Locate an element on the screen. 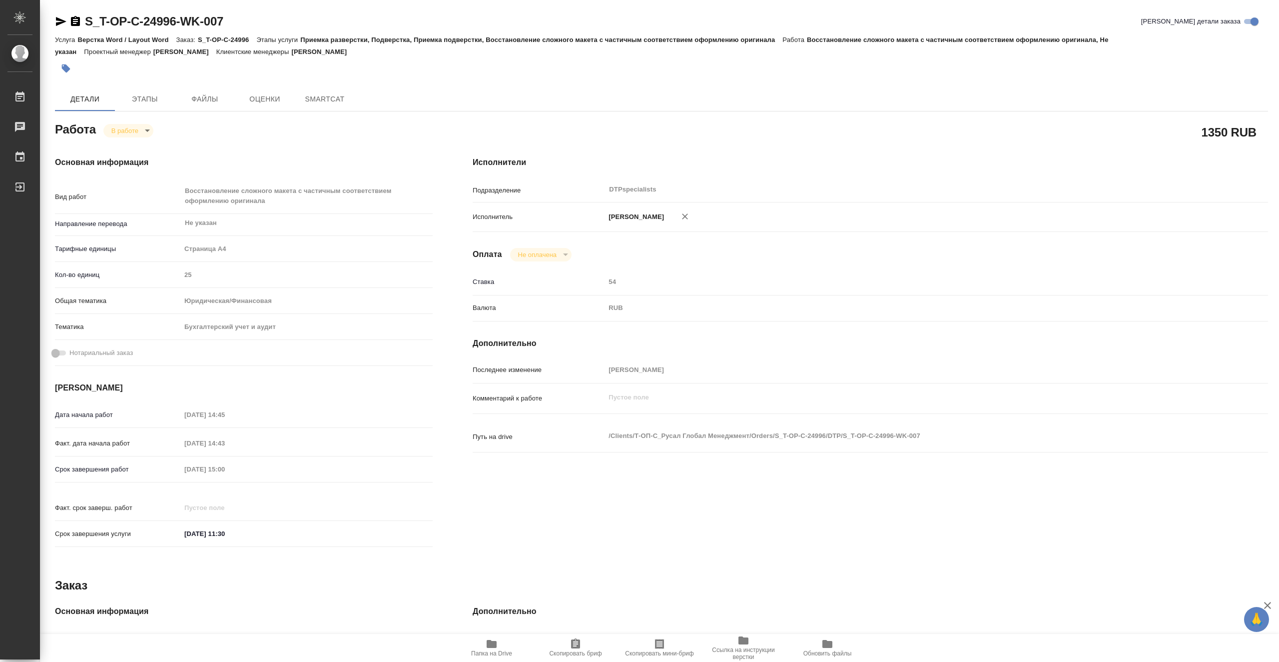 The image size is (1279, 662). p: Валюта is located at coordinates (539, 308).